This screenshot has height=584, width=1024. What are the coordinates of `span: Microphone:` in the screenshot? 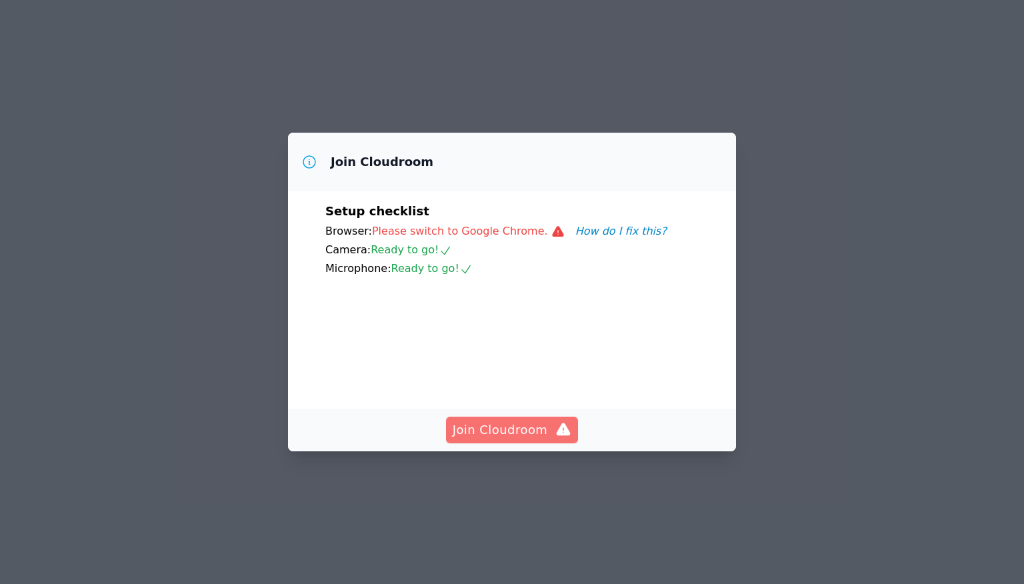 It's located at (358, 268).